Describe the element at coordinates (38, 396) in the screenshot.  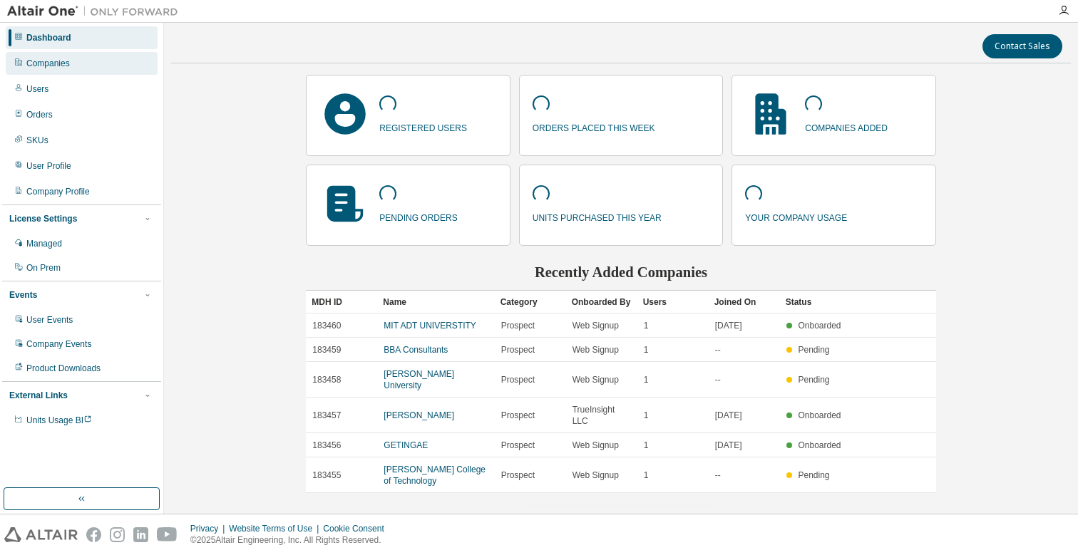
I see `div: External Links` at that location.